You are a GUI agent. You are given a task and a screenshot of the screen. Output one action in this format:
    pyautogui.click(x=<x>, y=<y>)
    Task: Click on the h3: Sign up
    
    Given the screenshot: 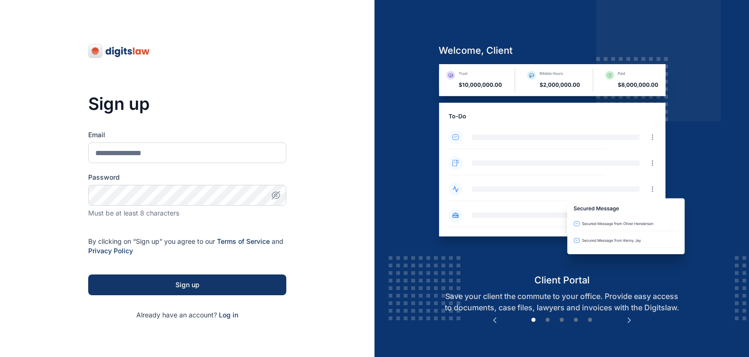 What is the action you would take?
    pyautogui.click(x=187, y=104)
    